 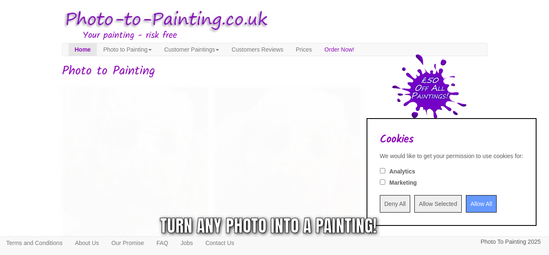 I want to click on label: Analytics, so click(x=402, y=171).